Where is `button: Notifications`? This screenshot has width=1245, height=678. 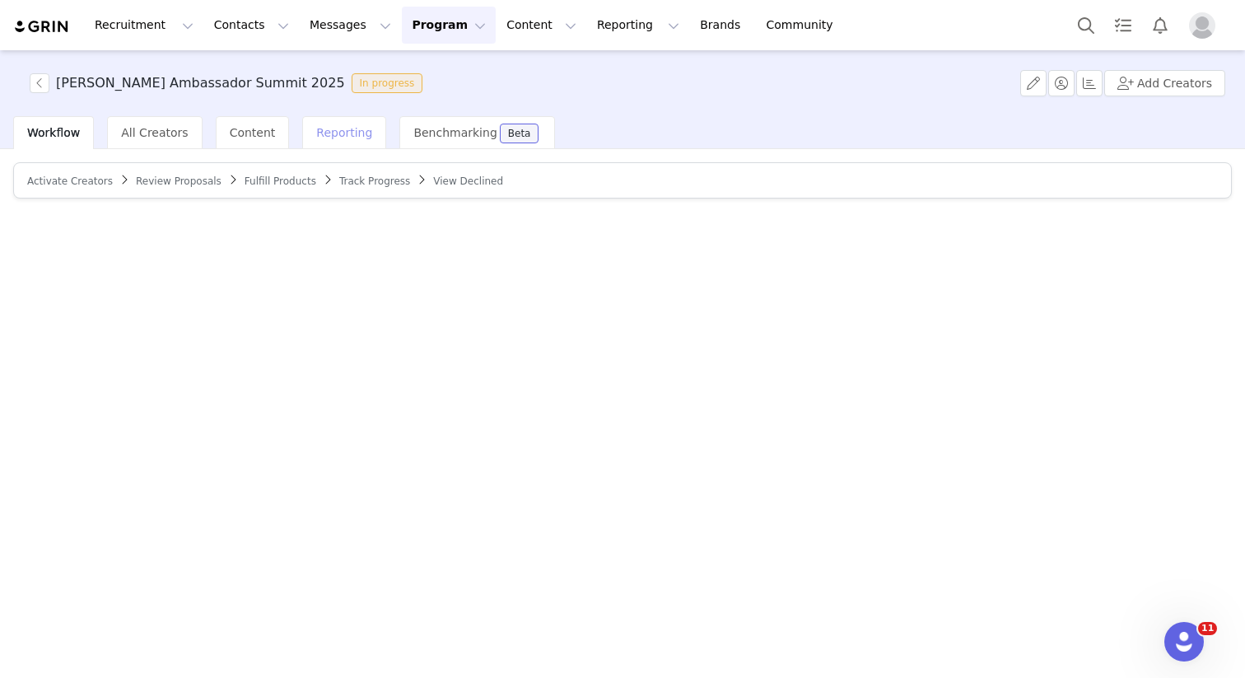
button: Notifications is located at coordinates (1160, 25).